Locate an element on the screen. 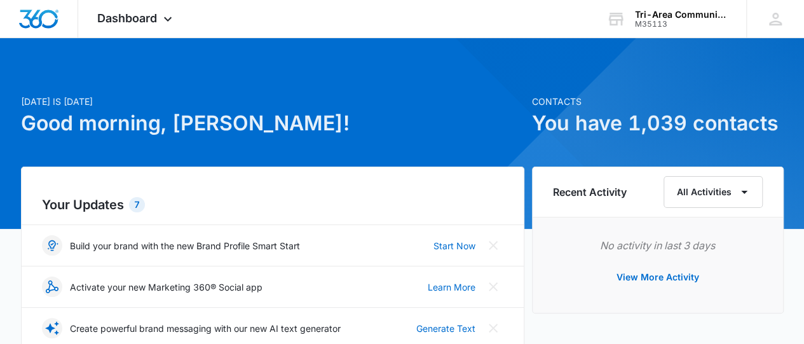 The height and width of the screenshot is (344, 804). a: Start Now is located at coordinates (454, 245).